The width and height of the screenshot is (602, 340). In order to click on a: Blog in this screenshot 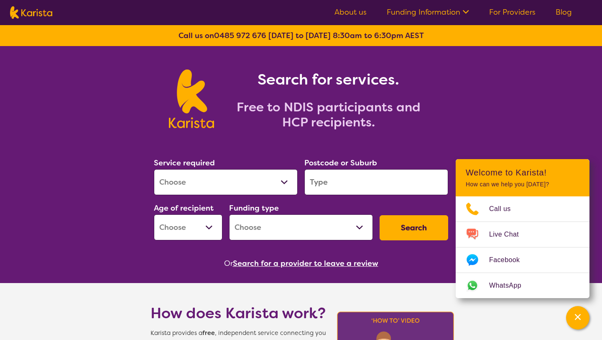, I will do `click(564, 12)`.